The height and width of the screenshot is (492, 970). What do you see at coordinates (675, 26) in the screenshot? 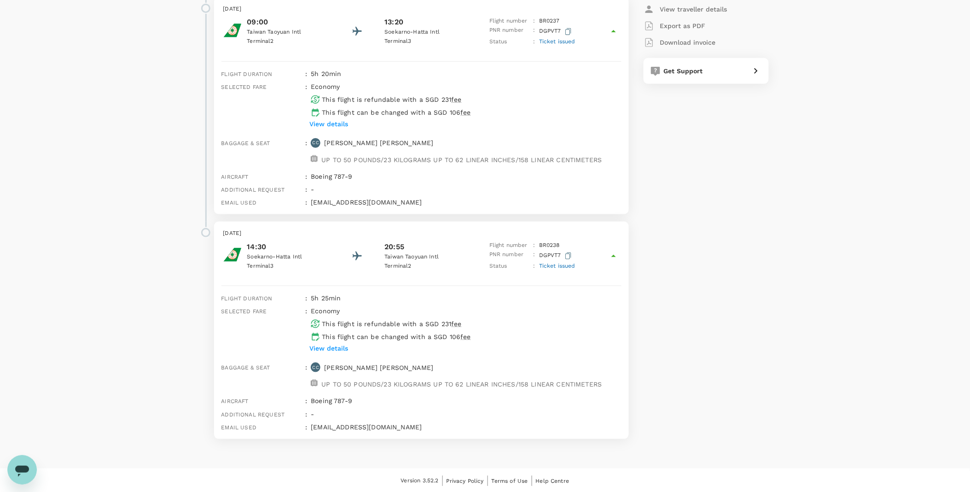
I see `button: Export as PDF` at bounding box center [675, 26].